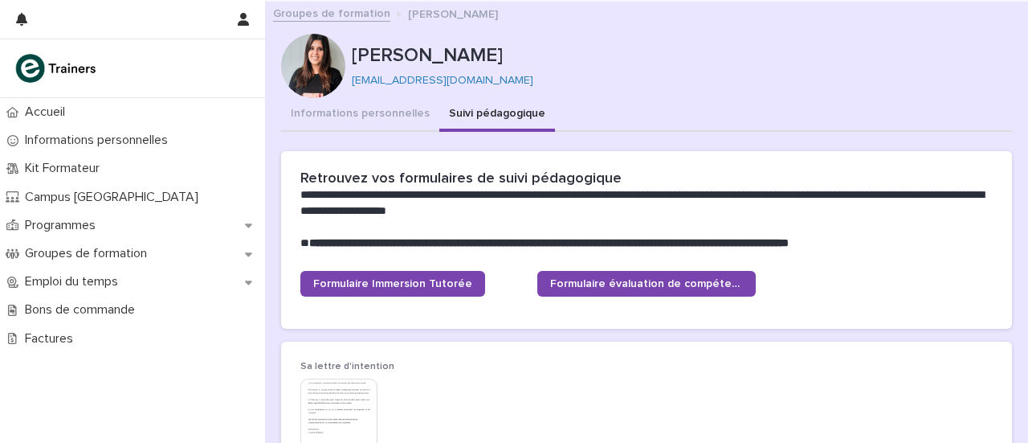 The image size is (1028, 443). Describe the element at coordinates (646, 284) in the screenshot. I see `span: Formulaire évaluation de compétences` at that location.